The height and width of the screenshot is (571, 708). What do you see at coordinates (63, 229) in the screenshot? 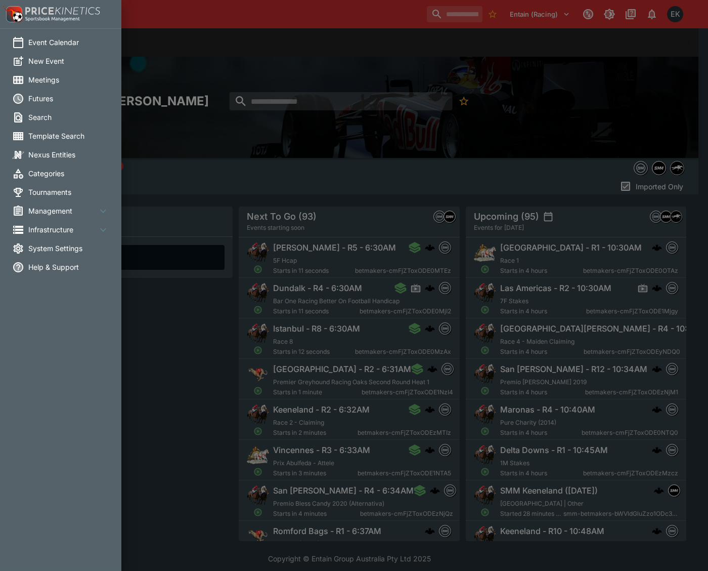
I see `span: Infrastructure` at bounding box center [63, 229].